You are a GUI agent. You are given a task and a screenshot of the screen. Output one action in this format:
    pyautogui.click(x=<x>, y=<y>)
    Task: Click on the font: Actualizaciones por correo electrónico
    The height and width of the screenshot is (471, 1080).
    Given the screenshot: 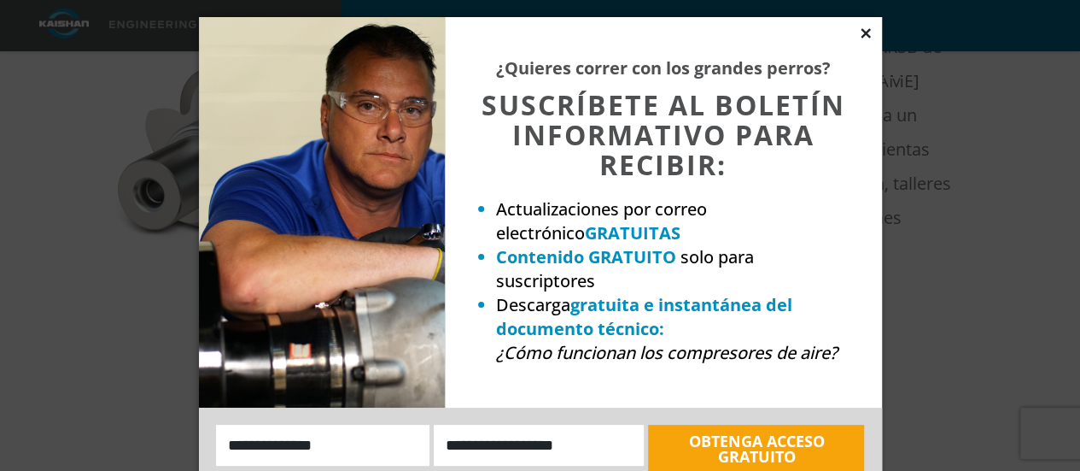 What is the action you would take?
    pyautogui.click(x=601, y=220)
    